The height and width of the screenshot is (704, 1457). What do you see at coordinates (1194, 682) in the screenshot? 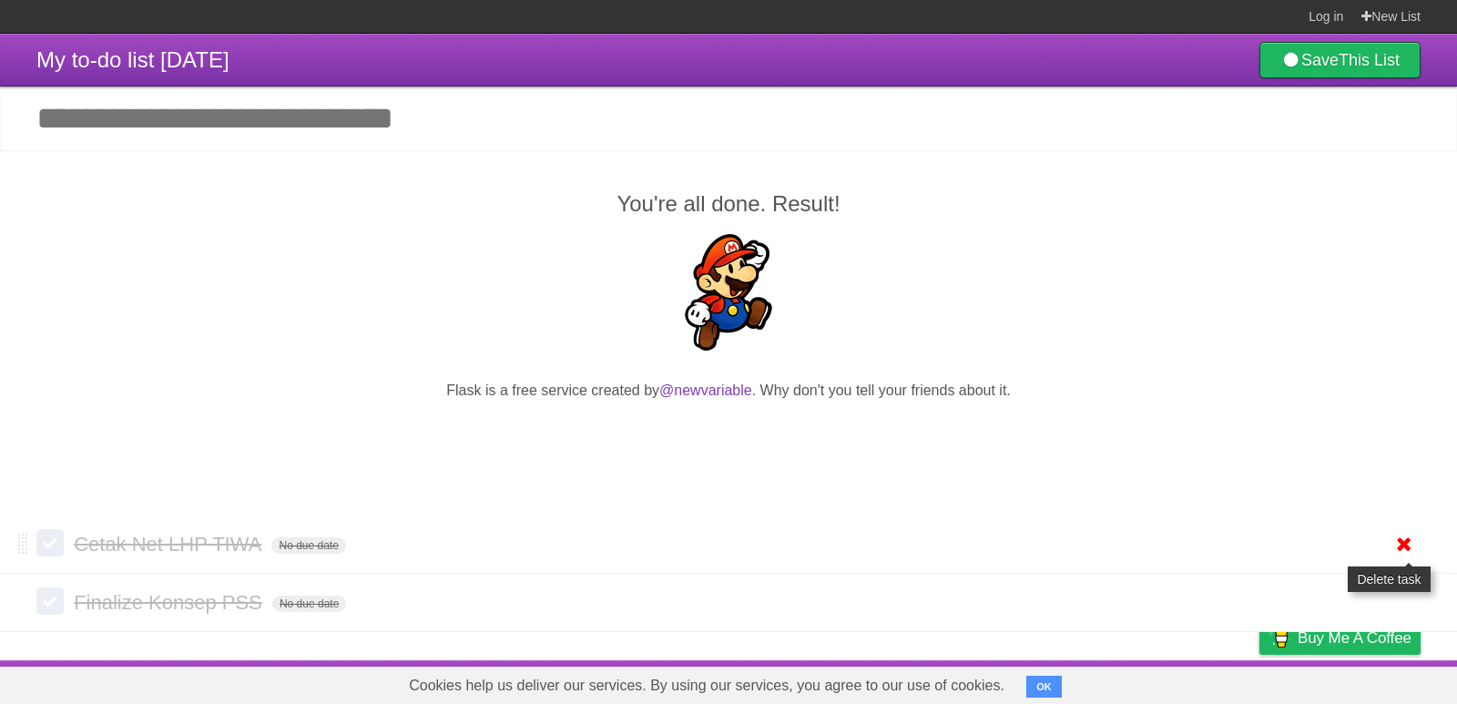
I see `a: Terms` at bounding box center [1194, 682].